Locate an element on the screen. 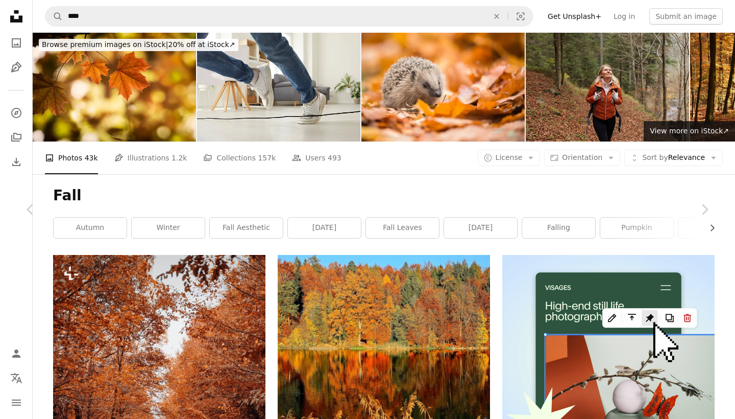 The height and width of the screenshot is (419, 735). button: Submit an image is located at coordinates (686, 16).